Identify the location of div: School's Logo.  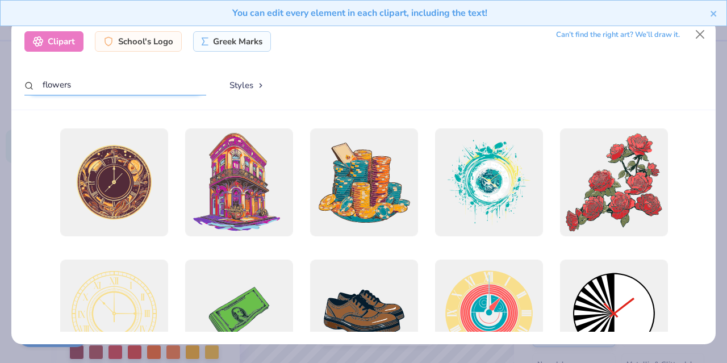
(138, 41).